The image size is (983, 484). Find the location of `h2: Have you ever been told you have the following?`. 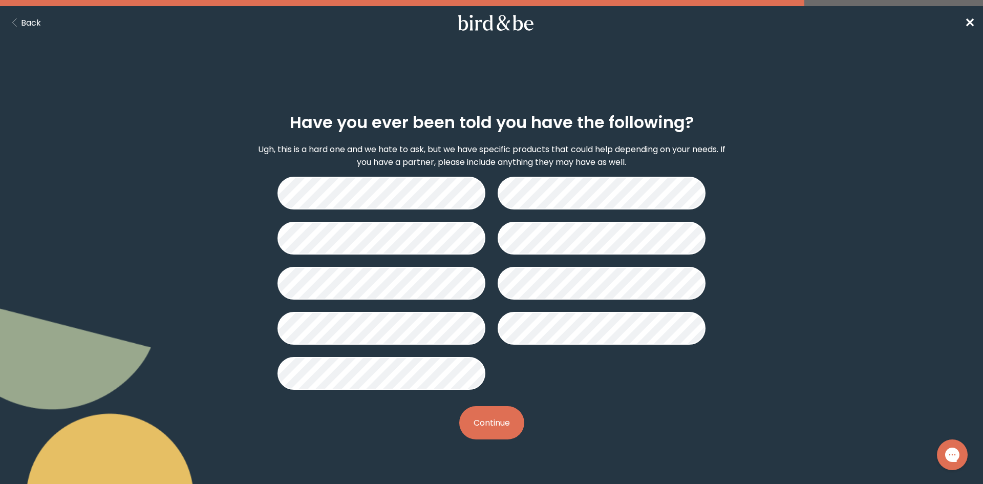

h2: Have you ever been told you have the following? is located at coordinates (491, 122).